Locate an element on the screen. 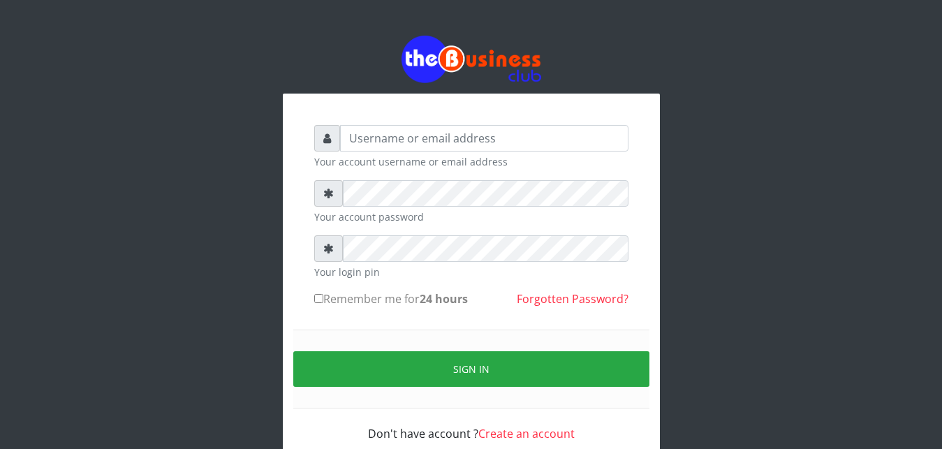 Image resolution: width=942 pixels, height=449 pixels. small: Your account password is located at coordinates (471, 217).